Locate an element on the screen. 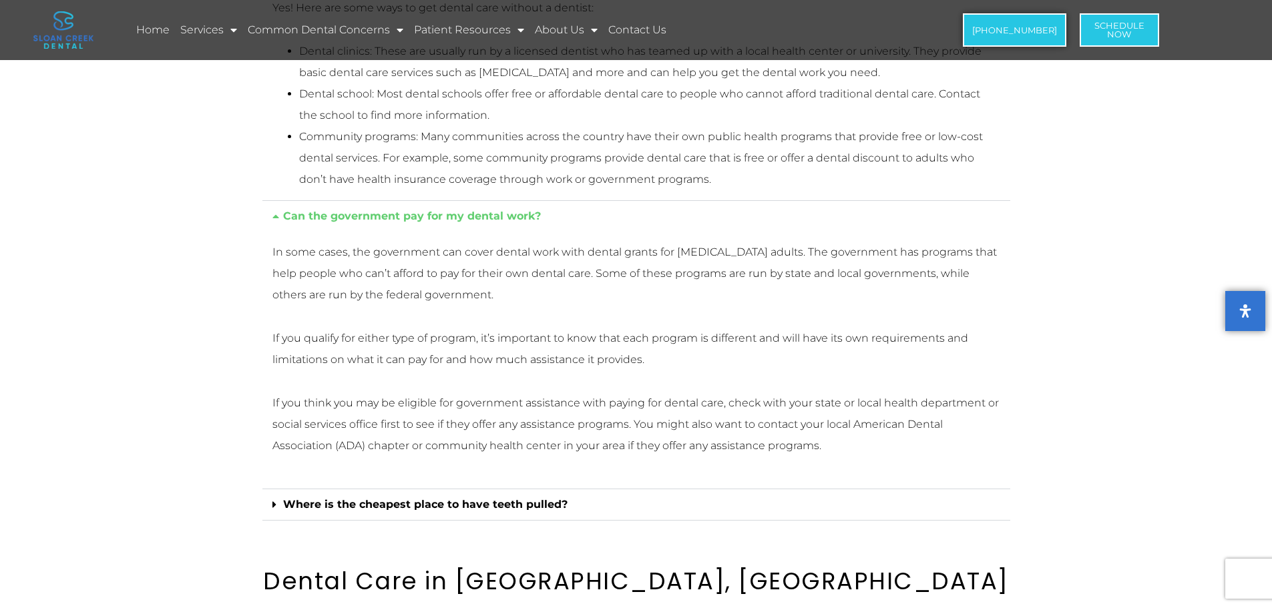 This screenshot has width=1272, height=608. a: Patient Resources is located at coordinates (469, 30).